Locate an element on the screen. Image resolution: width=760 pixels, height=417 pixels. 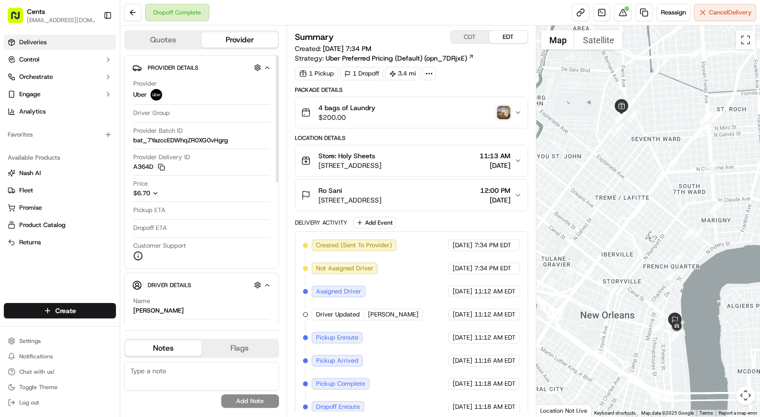
span: Chat with us! is located at coordinates (37, 372).